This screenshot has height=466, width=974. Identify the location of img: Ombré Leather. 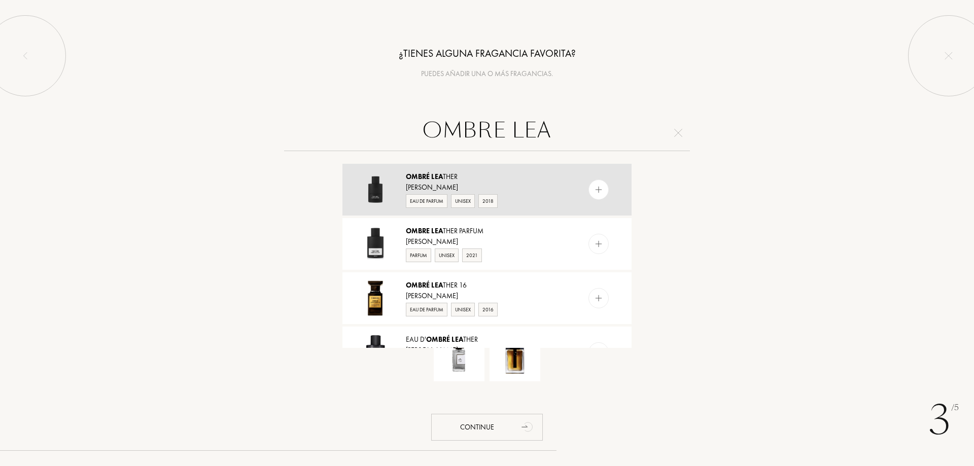
(376, 190).